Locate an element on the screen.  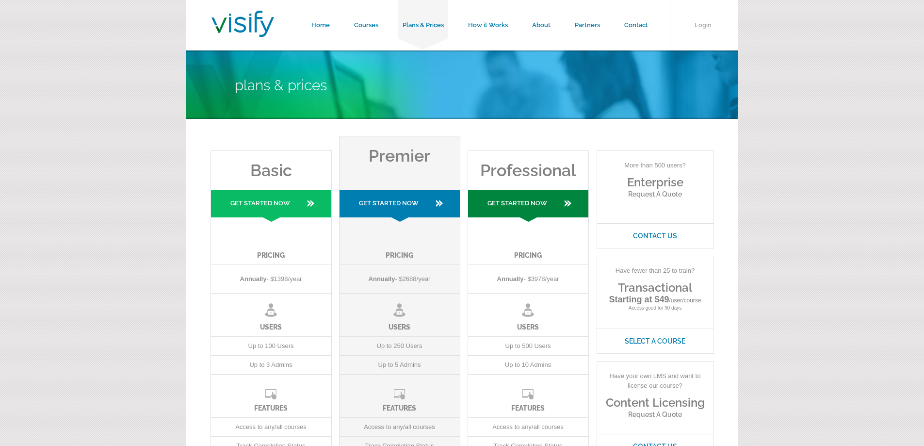
h3: Content Licensing is located at coordinates (655, 402).